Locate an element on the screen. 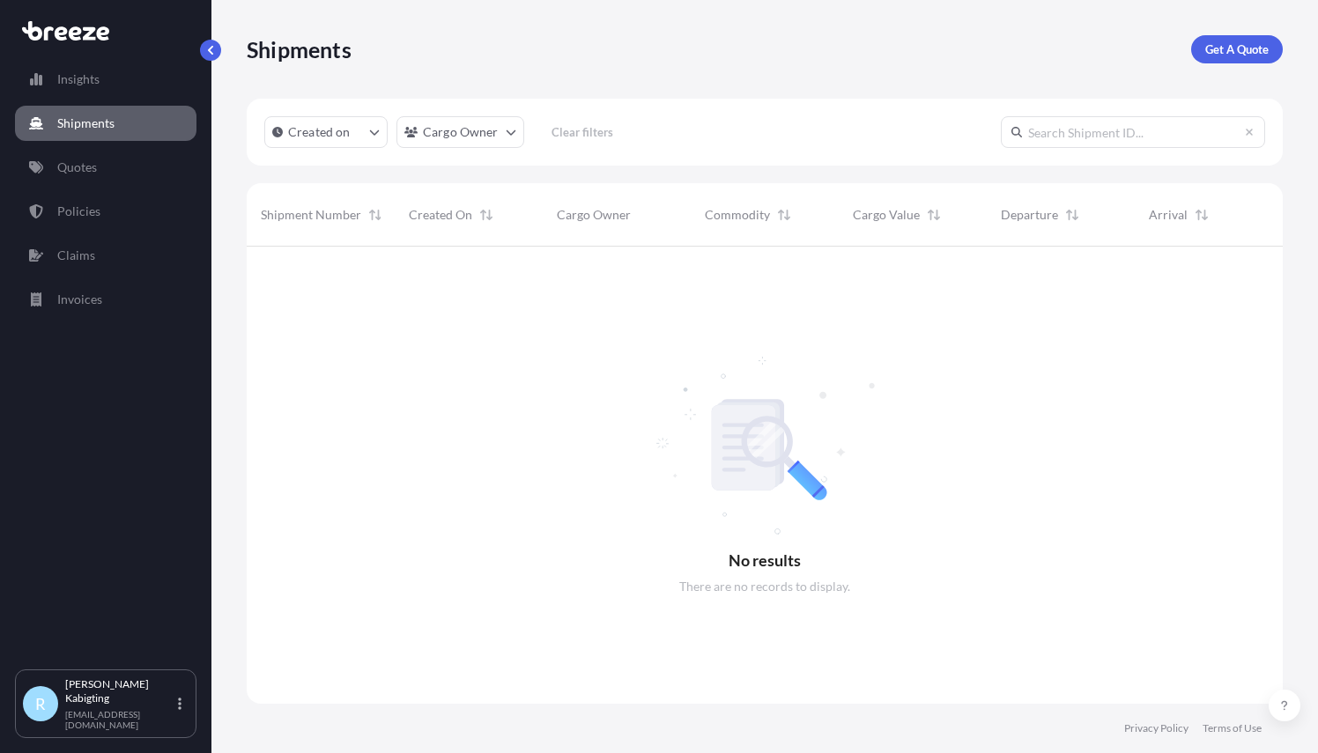 Image resolution: width=1318 pixels, height=753 pixels. a: Get A Quote is located at coordinates (1237, 49).